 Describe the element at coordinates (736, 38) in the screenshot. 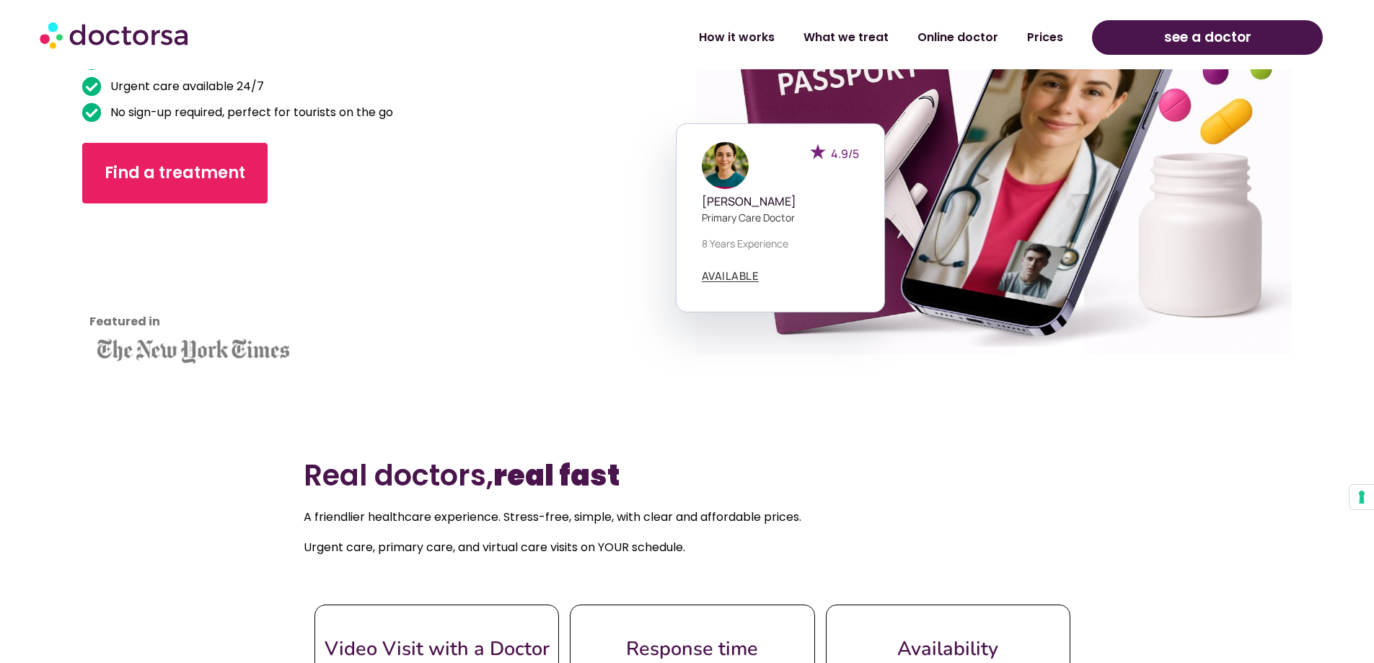

I see `a: How it works` at that location.